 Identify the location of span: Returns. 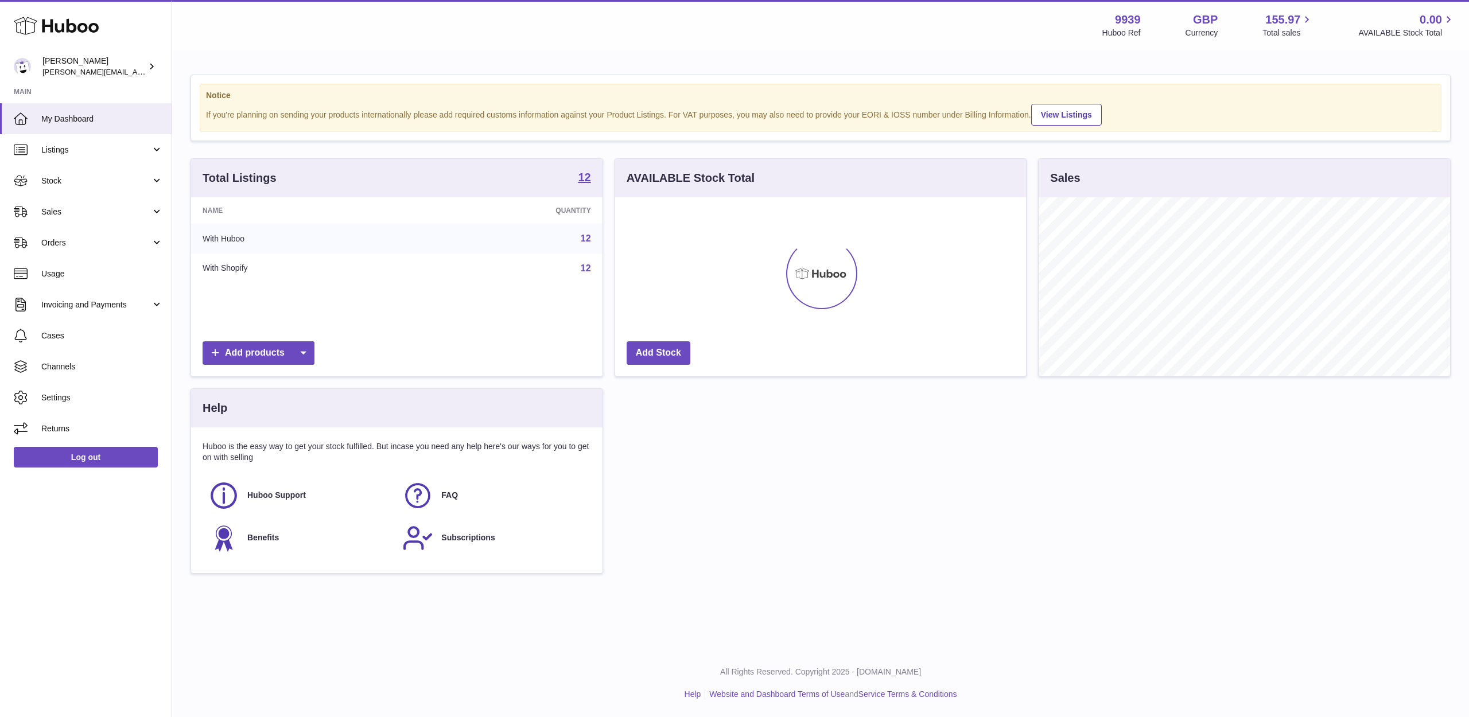
(102, 429).